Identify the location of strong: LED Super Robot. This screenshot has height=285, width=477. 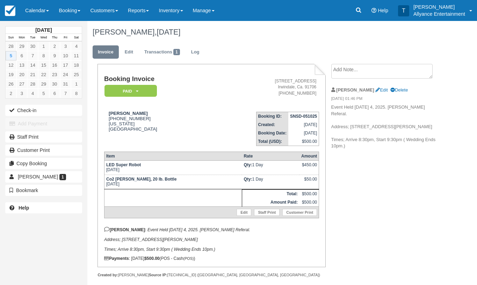
(123, 165).